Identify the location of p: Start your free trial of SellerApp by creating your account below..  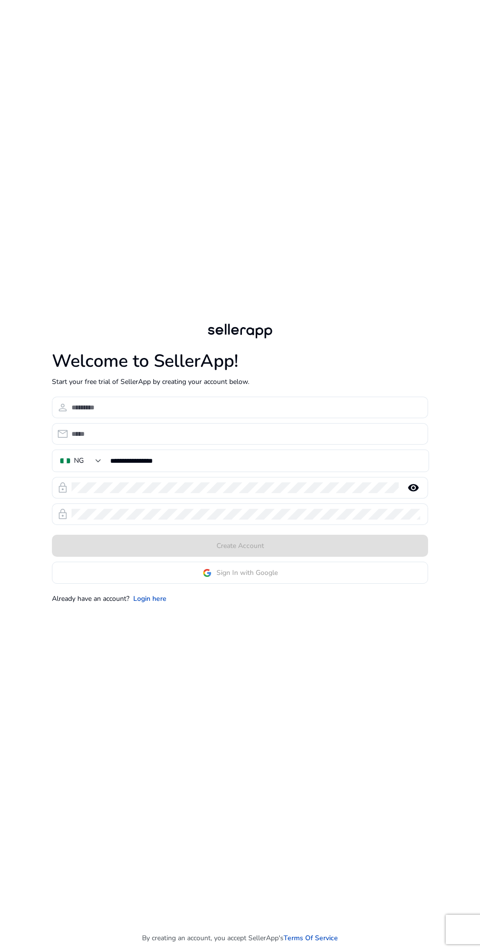
(240, 382).